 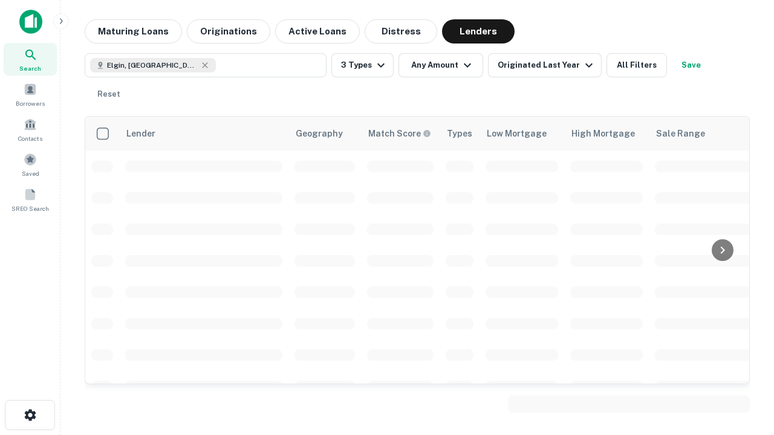 What do you see at coordinates (606, 134) in the screenshot?
I see `th: High Mortgage` at bounding box center [606, 134].